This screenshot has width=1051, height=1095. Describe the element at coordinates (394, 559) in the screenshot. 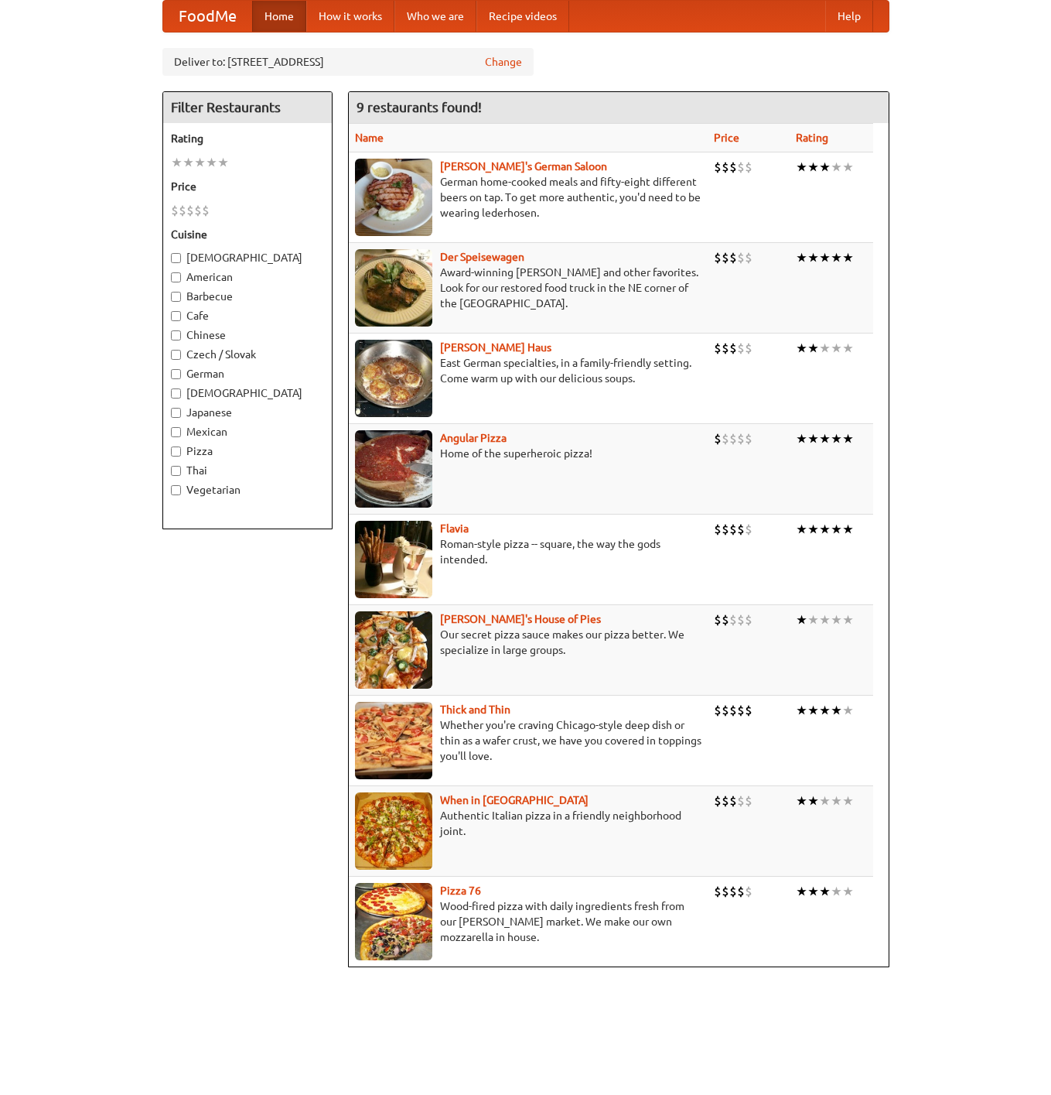

I see `img: flavia.jpg` at that location.